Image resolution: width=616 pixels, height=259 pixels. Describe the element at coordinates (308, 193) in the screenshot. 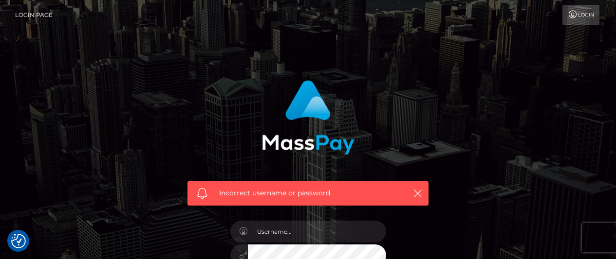

I see `span: Incorrect username or password.` at that location.